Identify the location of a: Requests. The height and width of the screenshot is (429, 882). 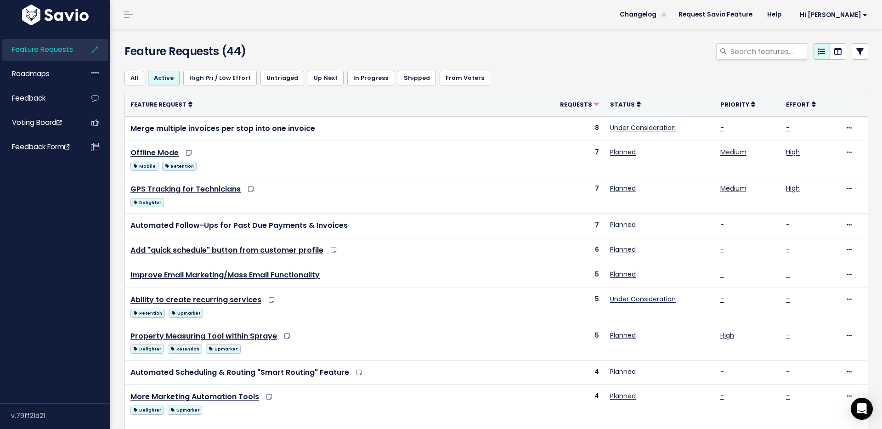
(579, 104).